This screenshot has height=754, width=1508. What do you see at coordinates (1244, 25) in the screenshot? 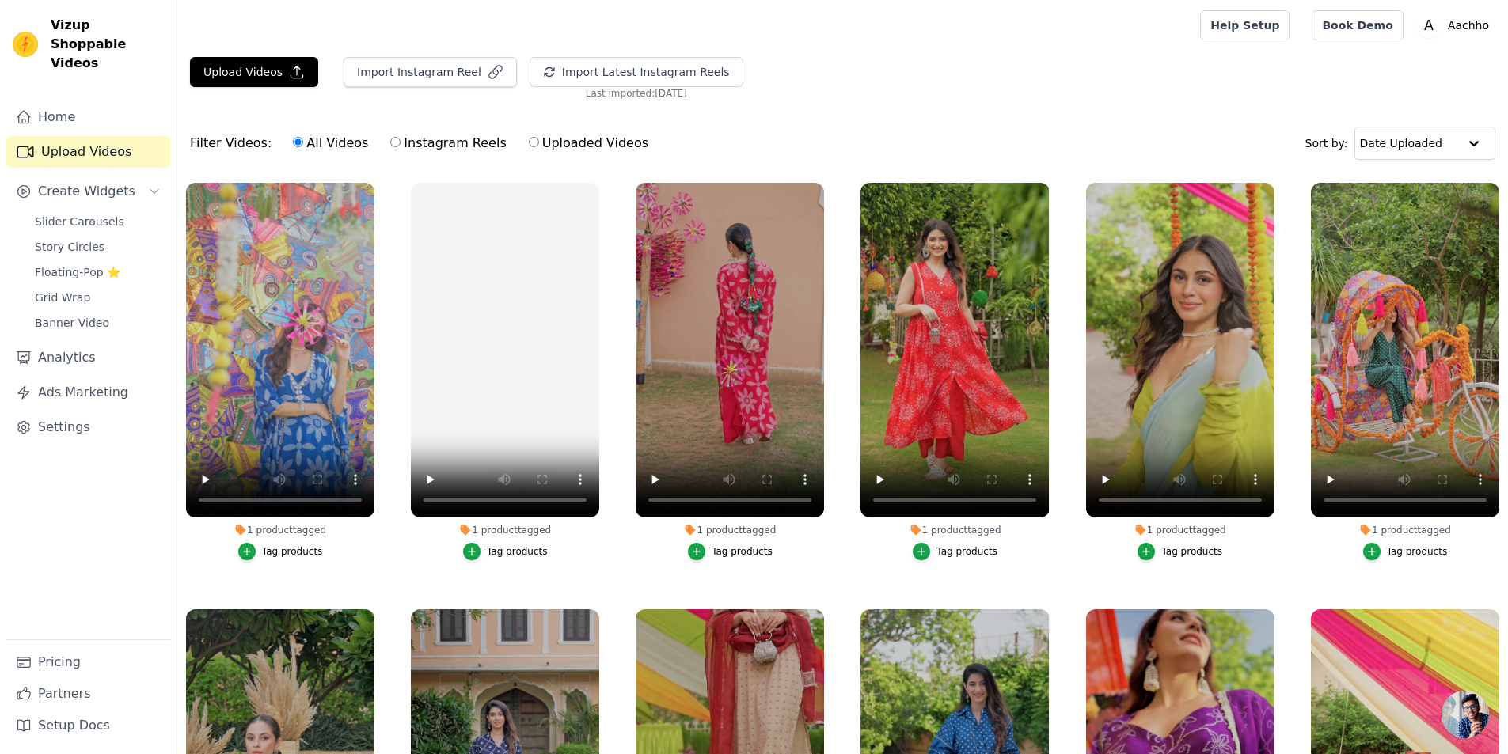
I see `a: Help Setup` at bounding box center [1244, 25].